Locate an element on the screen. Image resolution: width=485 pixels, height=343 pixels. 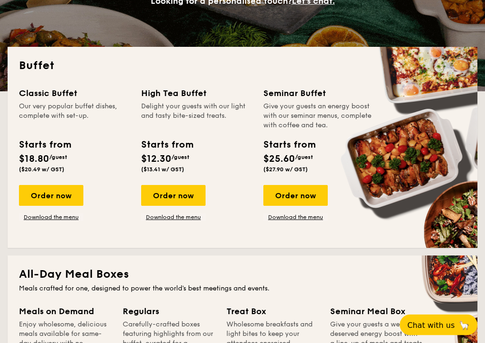
div: Give your guests an energy boost with our seminar menus, complete with coffee and tea. is located at coordinates (319, 117).